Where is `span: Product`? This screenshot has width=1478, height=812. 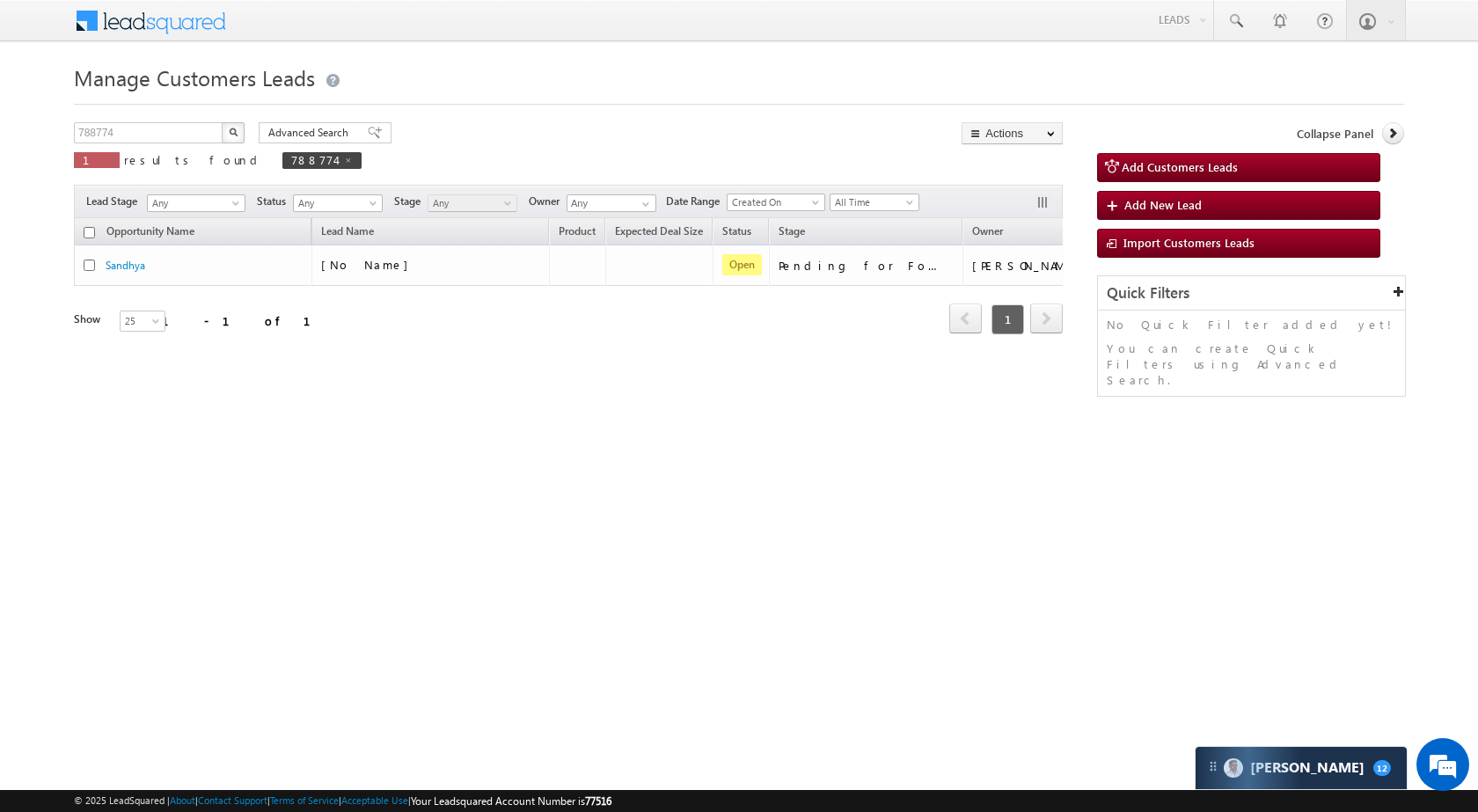
span: Product is located at coordinates (577, 230).